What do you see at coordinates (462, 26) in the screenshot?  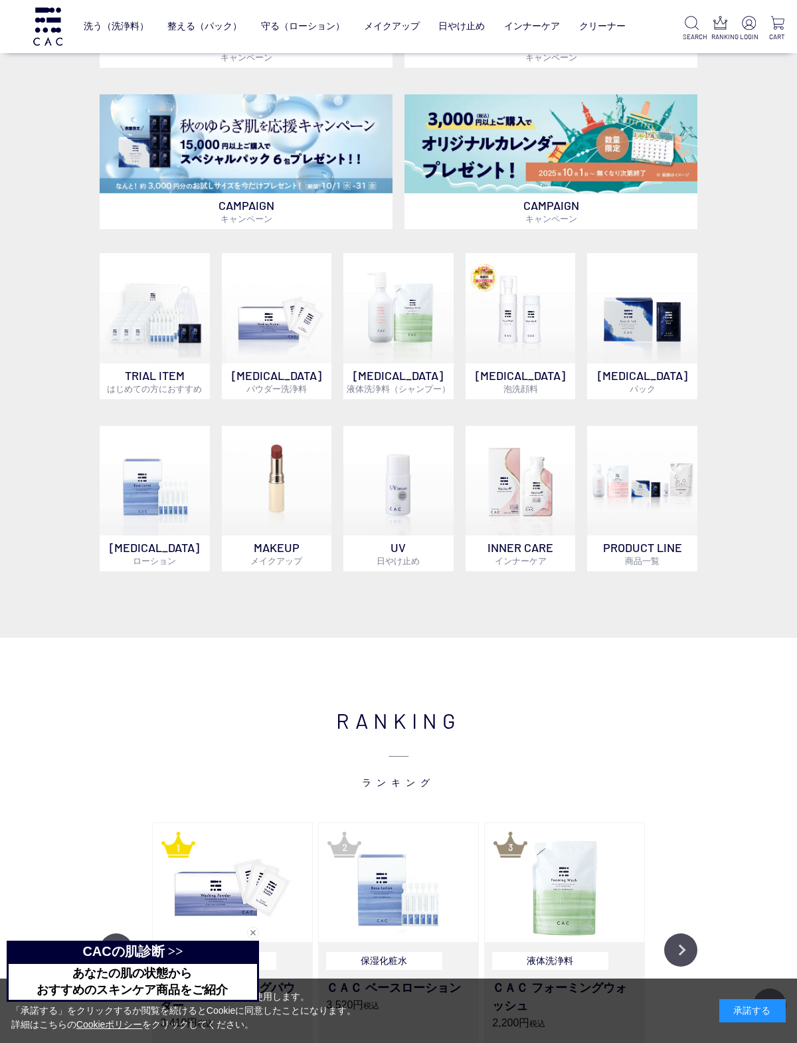 I see `a: 日やけ止め` at bounding box center [462, 26].